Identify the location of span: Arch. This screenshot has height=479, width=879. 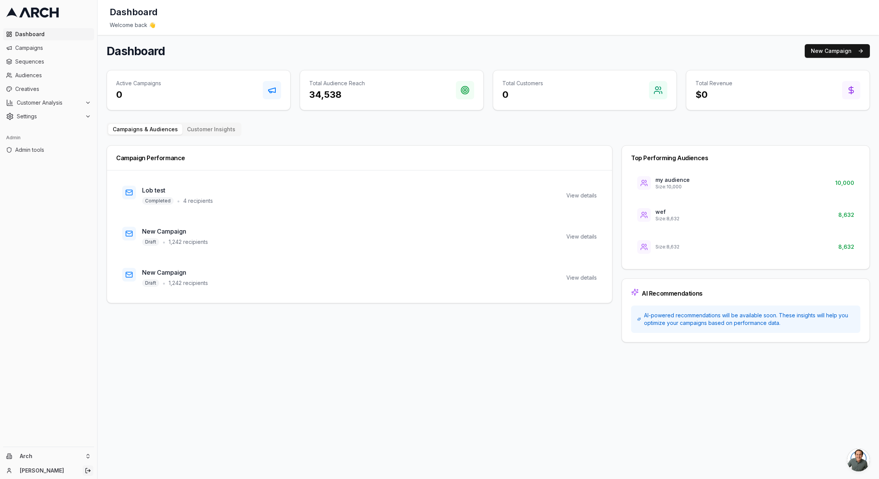
(51, 457).